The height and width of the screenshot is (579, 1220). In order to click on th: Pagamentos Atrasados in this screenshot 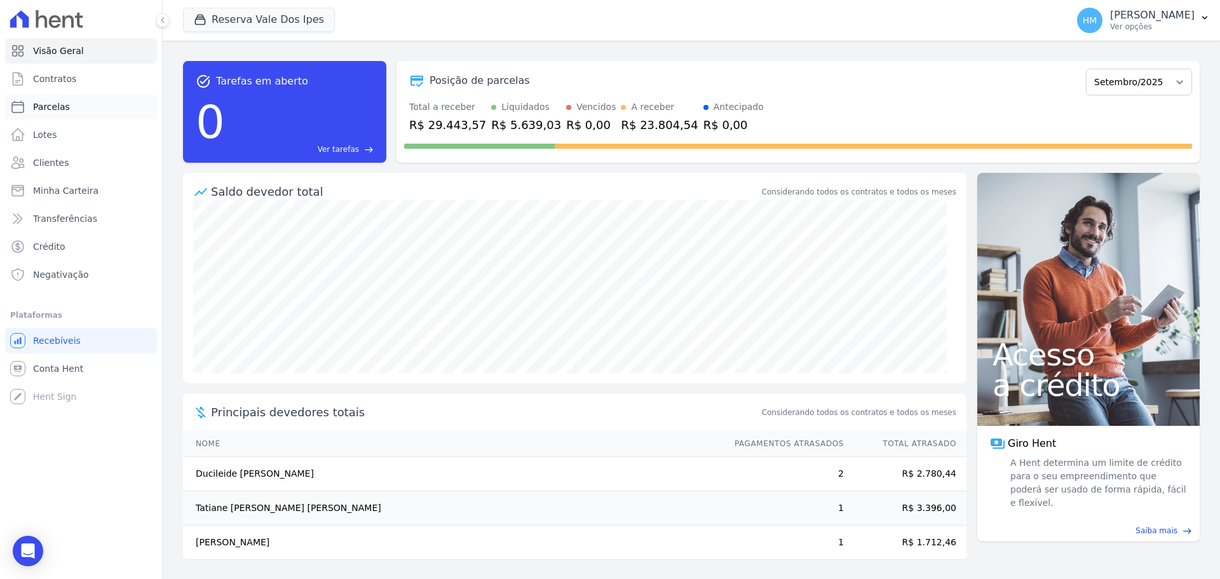, I will do `click(784, 444)`.